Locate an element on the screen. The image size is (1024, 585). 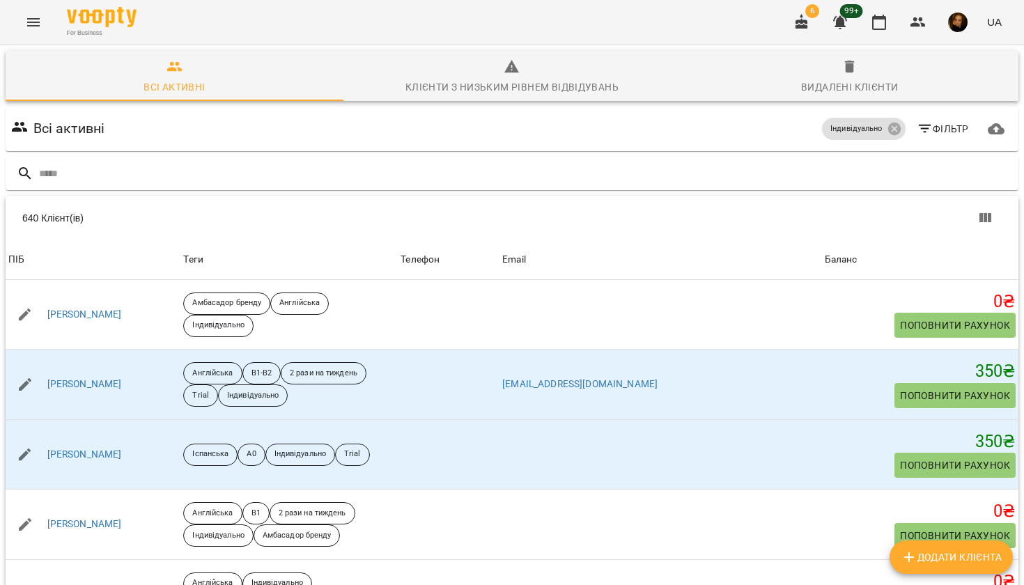
div: Клієнти з низьким рівнем відвідувань is located at coordinates (512, 87).